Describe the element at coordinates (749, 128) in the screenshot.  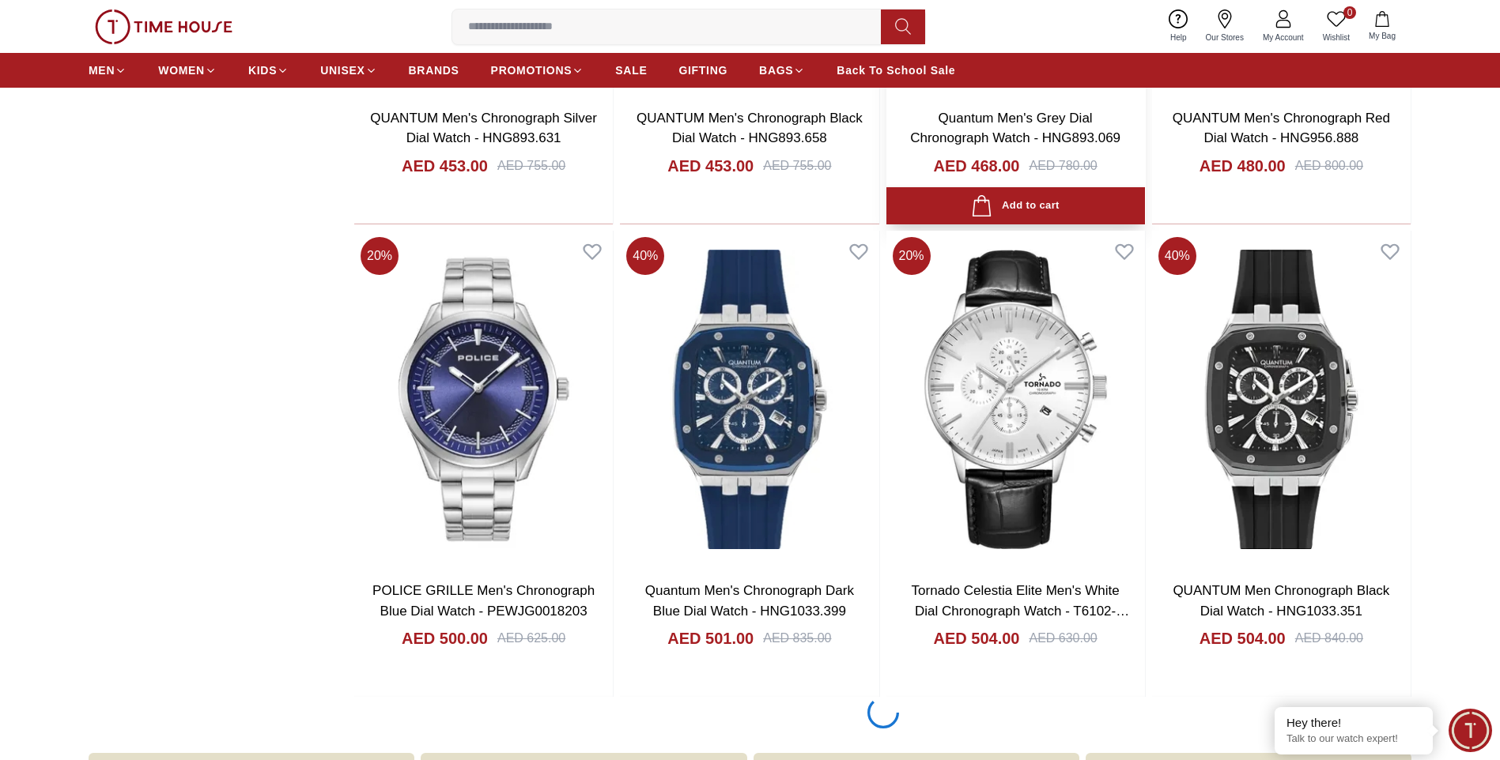
I see `a: QUANTUM Men's Chronograph Black Dial Watch - HNG893.658` at that location.